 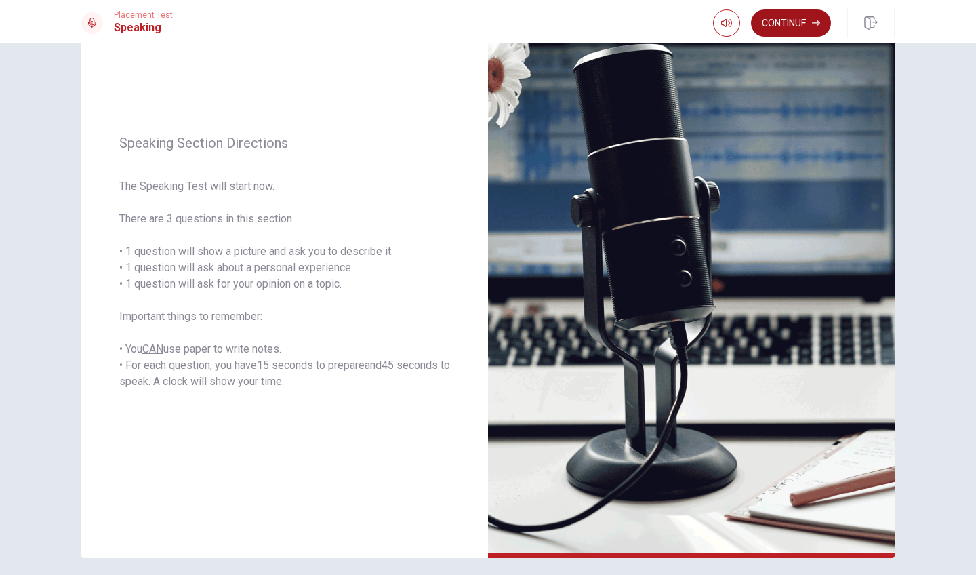 What do you see at coordinates (285, 284) in the screenshot?
I see `span: The Speaking Test will start now. There are 3 questions in this section. • 1 question will show a...` at bounding box center [285, 284].